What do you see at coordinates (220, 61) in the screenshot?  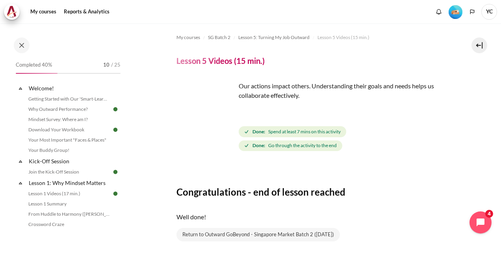 I see `h4: Lesson 5 Videos (15 min.)` at bounding box center [220, 61].